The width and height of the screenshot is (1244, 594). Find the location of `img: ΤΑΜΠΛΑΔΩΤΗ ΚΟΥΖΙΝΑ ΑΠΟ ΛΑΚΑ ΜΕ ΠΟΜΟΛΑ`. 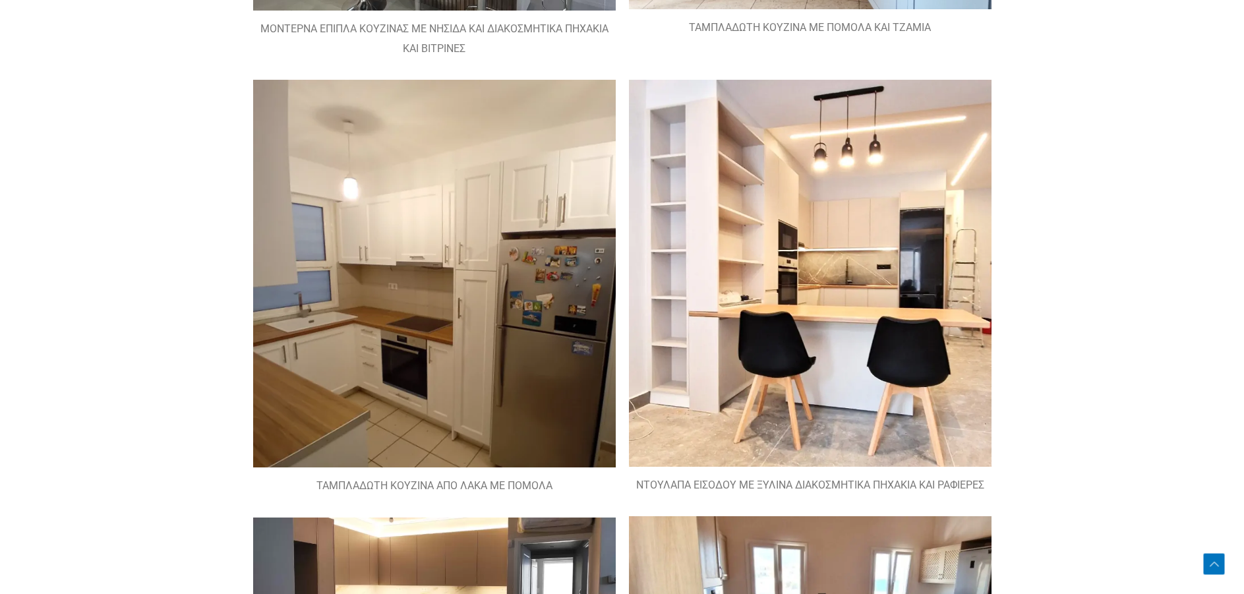

img: ΤΑΜΠΛΑΔΩΤΗ ΚΟΥΖΙΝΑ ΑΠΟ ΛΑΚΑ ΜΕ ΠΟΜΟΛΑ is located at coordinates (434, 274).